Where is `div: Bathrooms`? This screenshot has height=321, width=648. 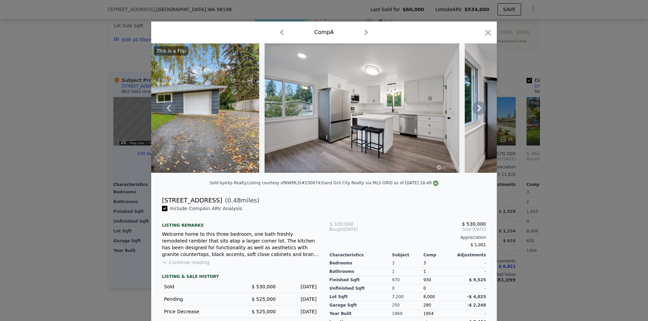 div: Bathrooms is located at coordinates (361, 272).